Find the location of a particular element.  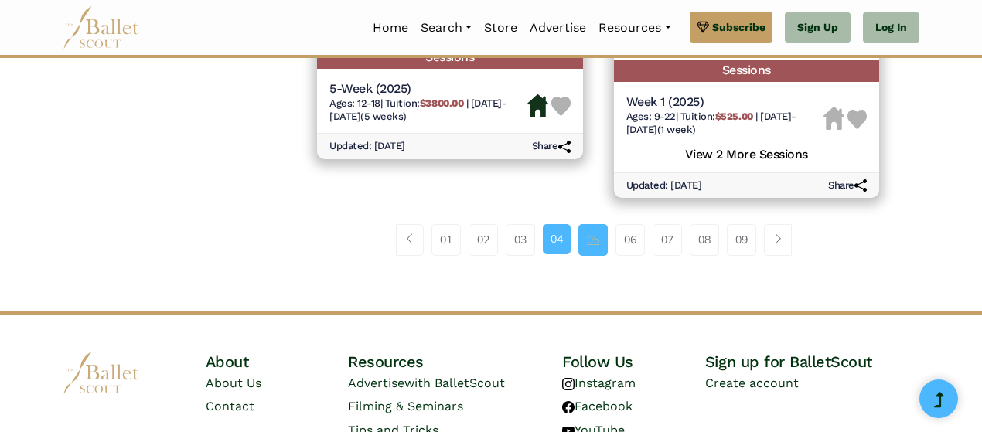

img: facebook logo is located at coordinates (568, 407).